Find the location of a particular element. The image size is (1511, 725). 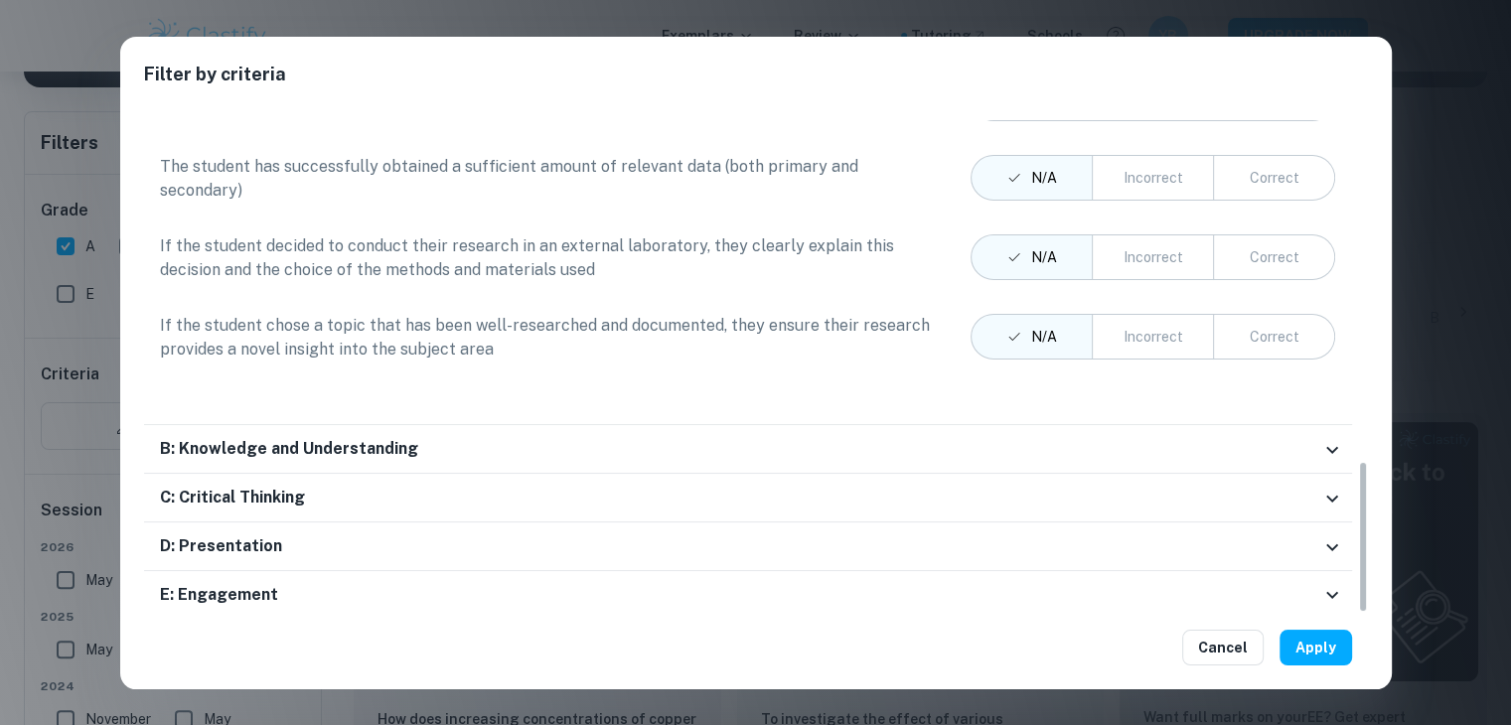

div: E: Engagement is located at coordinates (748, 595).